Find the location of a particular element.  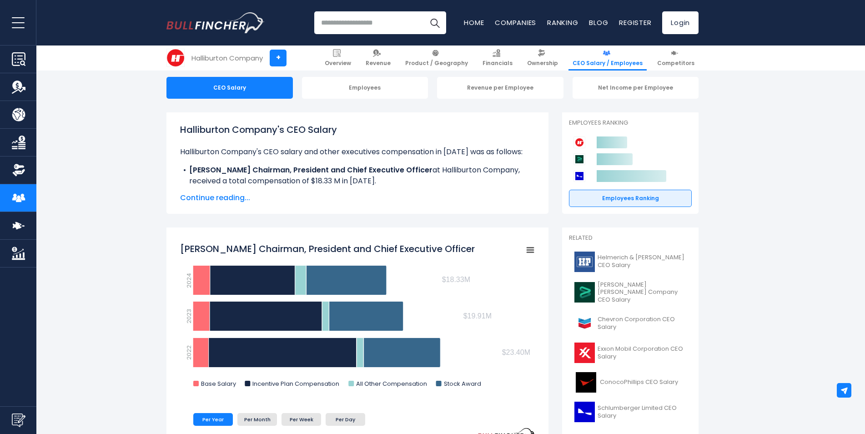

a: Ranking is located at coordinates (562, 22).